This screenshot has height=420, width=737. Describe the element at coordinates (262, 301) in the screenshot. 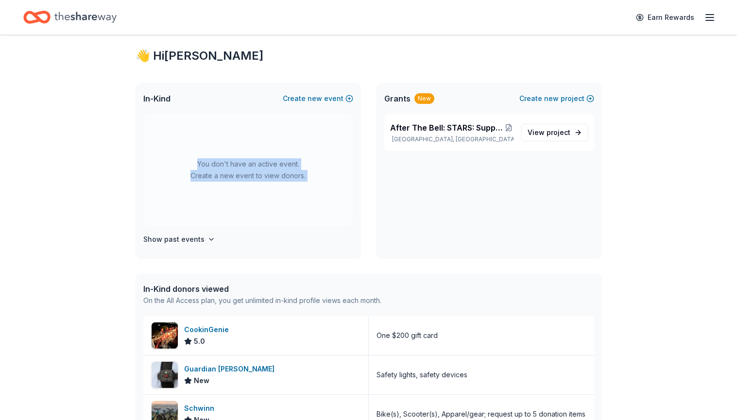

I see `div: On the All Access plan, you get unlimited in-kind profile views each month.` at that location.